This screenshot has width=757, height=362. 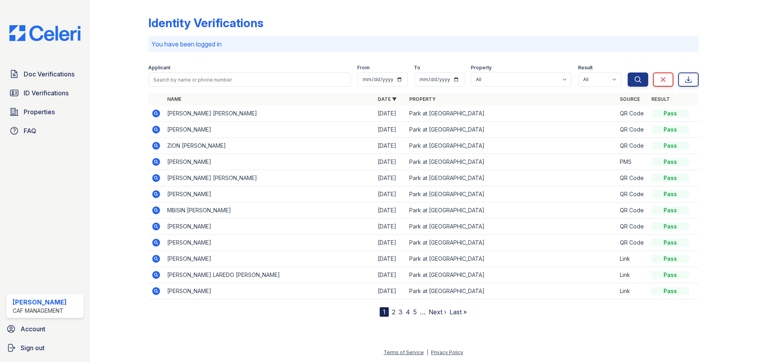 What do you see at coordinates (33, 329) in the screenshot?
I see `span: Account` at bounding box center [33, 329].